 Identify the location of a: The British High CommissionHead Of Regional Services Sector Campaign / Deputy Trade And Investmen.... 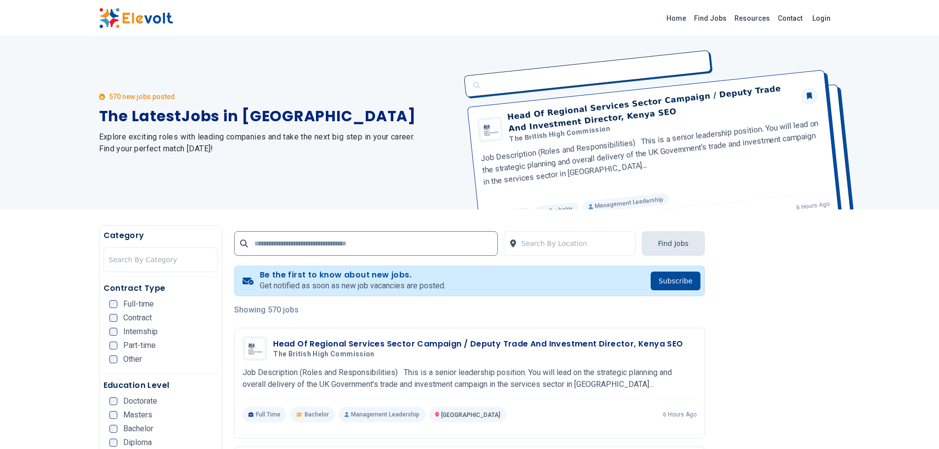
(469, 379).